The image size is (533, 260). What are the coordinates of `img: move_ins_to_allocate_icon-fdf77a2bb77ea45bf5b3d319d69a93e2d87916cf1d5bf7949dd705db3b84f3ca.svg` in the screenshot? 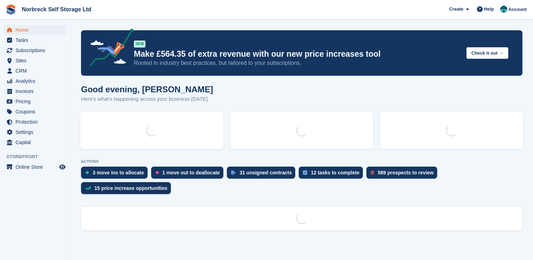 It's located at (87, 173).